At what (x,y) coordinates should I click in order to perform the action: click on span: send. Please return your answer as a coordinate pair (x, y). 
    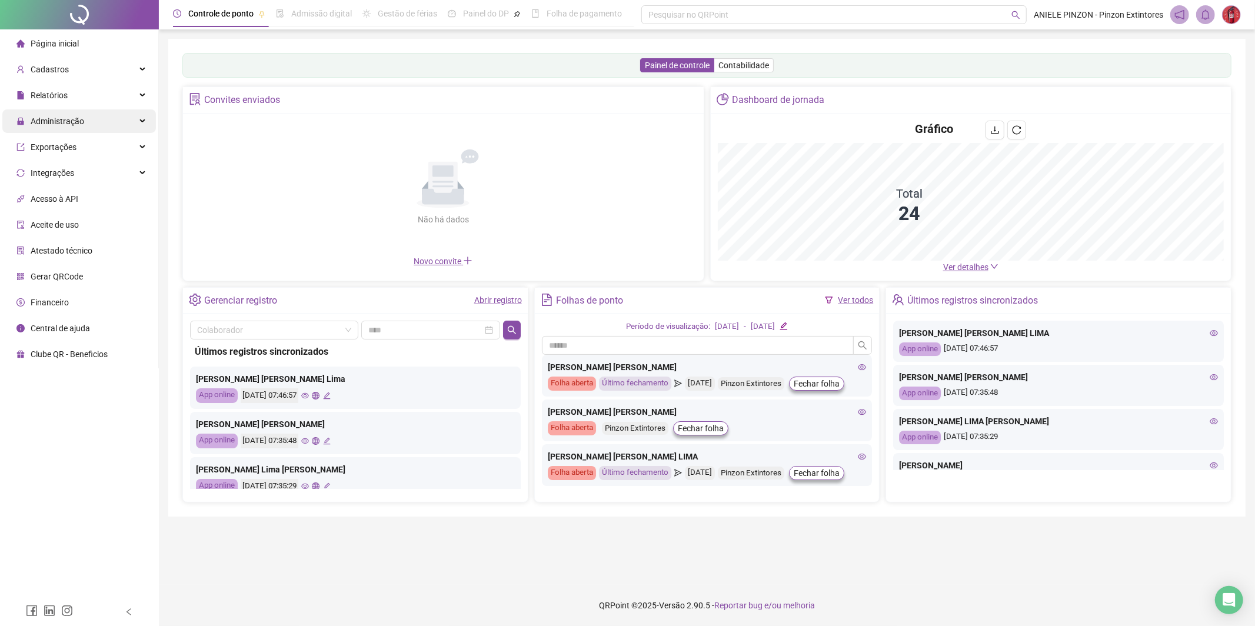
    Looking at the image, I should click on (678, 384).